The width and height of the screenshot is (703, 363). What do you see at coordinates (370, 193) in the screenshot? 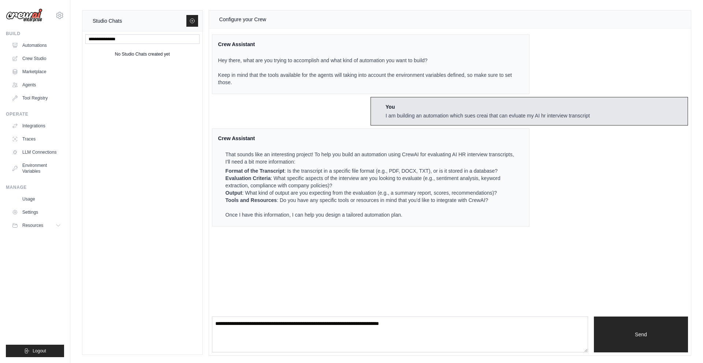
I see `li: : What kind of output are you expecting from the evaluation (e.g., a summary report, scores, reco...` at bounding box center [370, 193].